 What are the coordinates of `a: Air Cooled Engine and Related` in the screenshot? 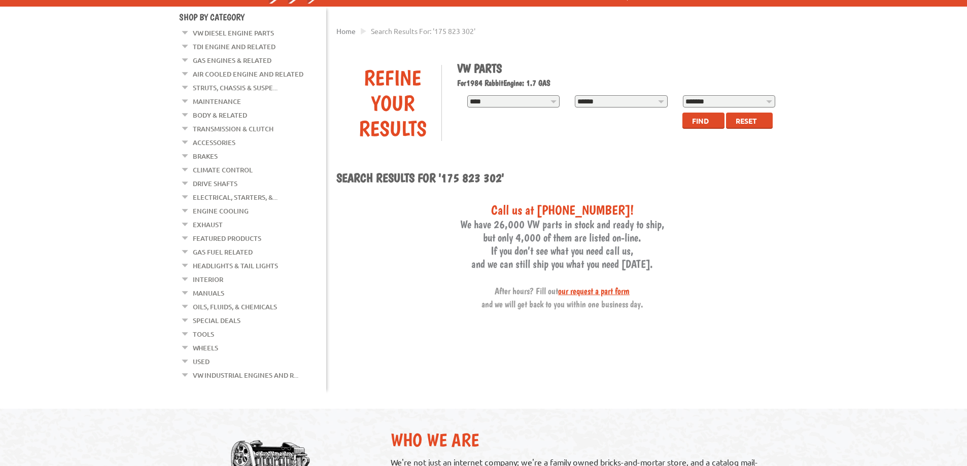 It's located at (248, 74).